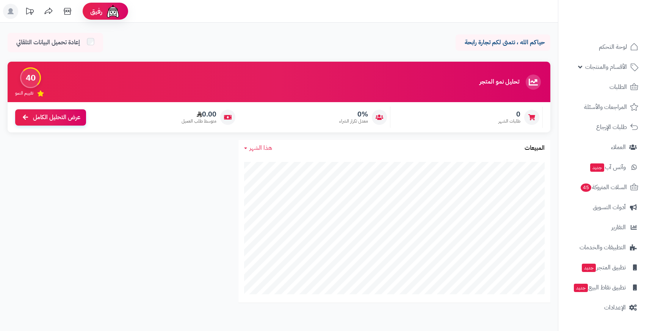 Image resolution: width=647 pixels, height=331 pixels. What do you see at coordinates (611, 127) in the screenshot?
I see `span: طلبات الإرجاع` at bounding box center [611, 127].